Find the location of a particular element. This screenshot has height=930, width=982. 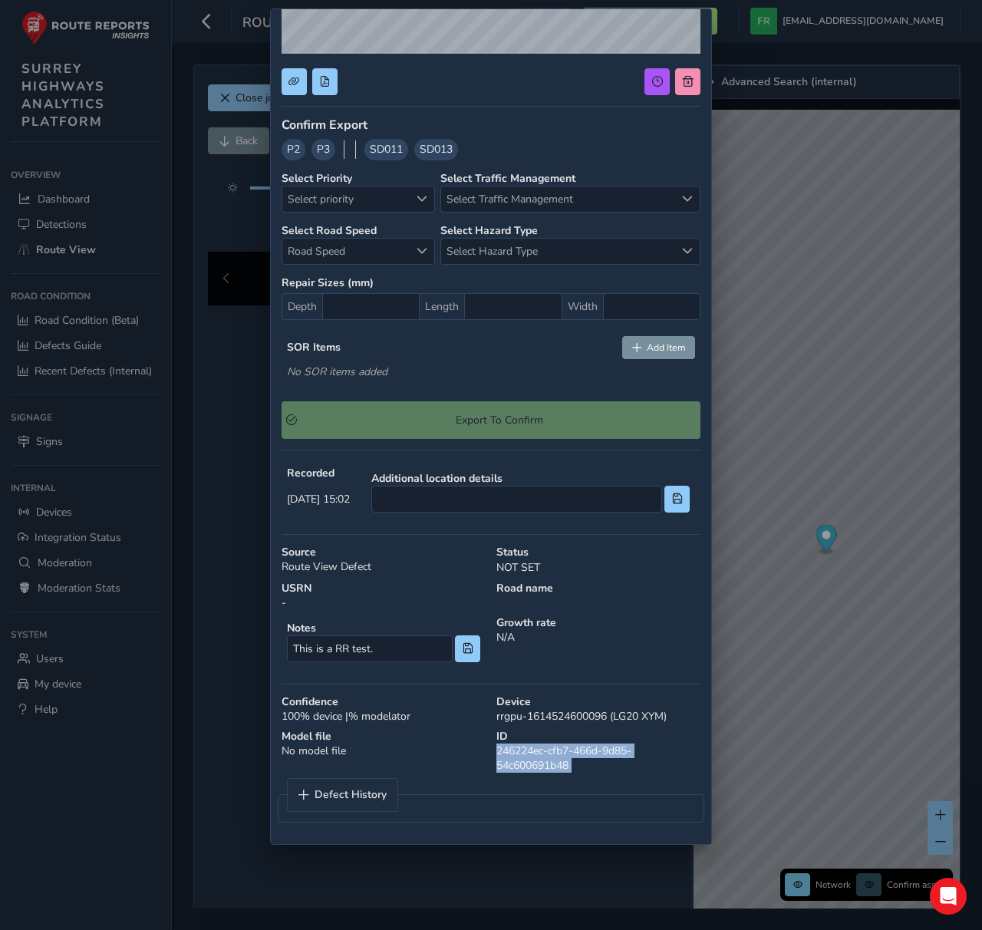

span: Length is located at coordinates (442, 306).